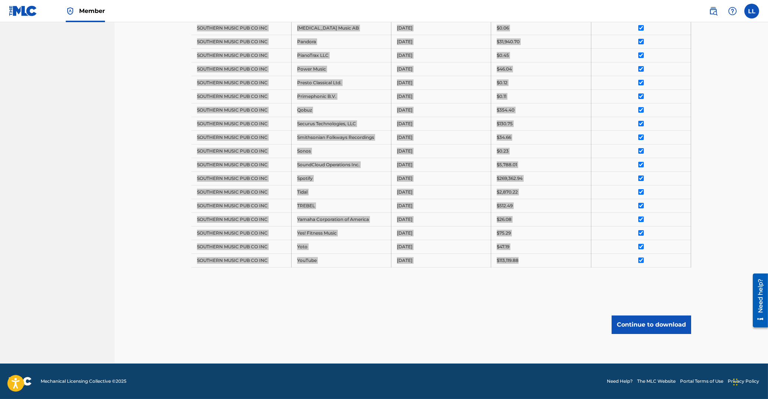  What do you see at coordinates (701, 381) in the screenshot?
I see `a: Portal Terms of Use` at bounding box center [701, 381].